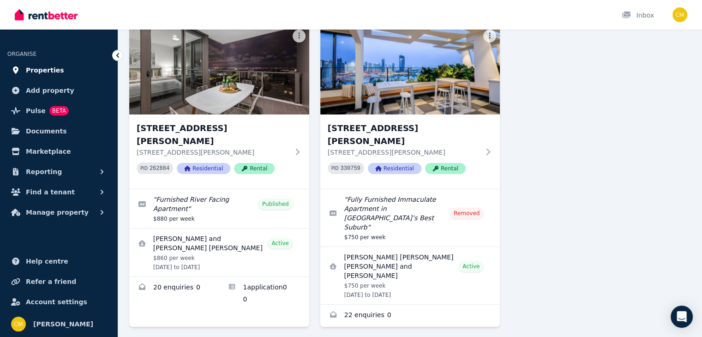 This screenshot has height=337, width=702. What do you see at coordinates (159, 169) in the screenshot?
I see `code: 262884` at bounding box center [159, 169].